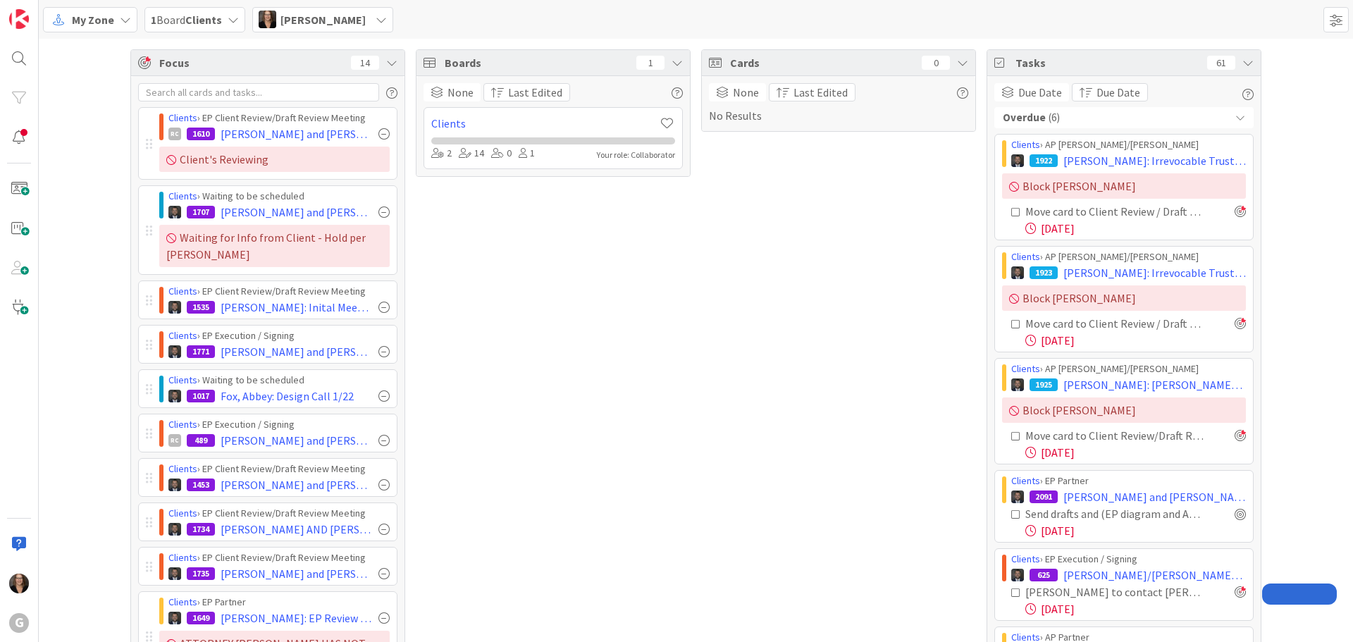 This screenshot has width=1353, height=642. Describe the element at coordinates (279, 602) in the screenshot. I see `div: › EP Partner` at that location.